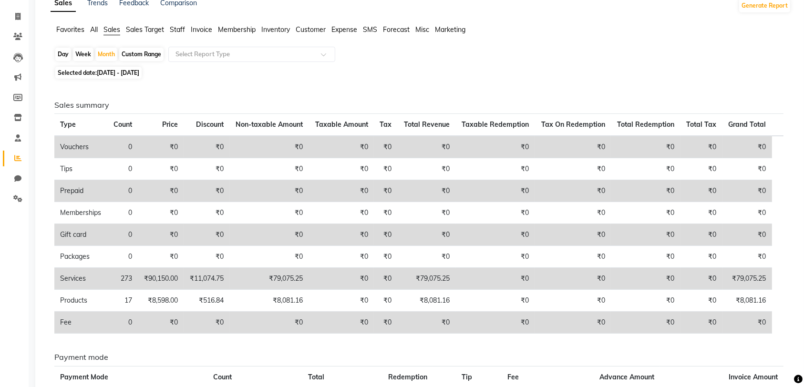 This screenshot has width=804, height=387. I want to click on span: Forecast, so click(396, 30).